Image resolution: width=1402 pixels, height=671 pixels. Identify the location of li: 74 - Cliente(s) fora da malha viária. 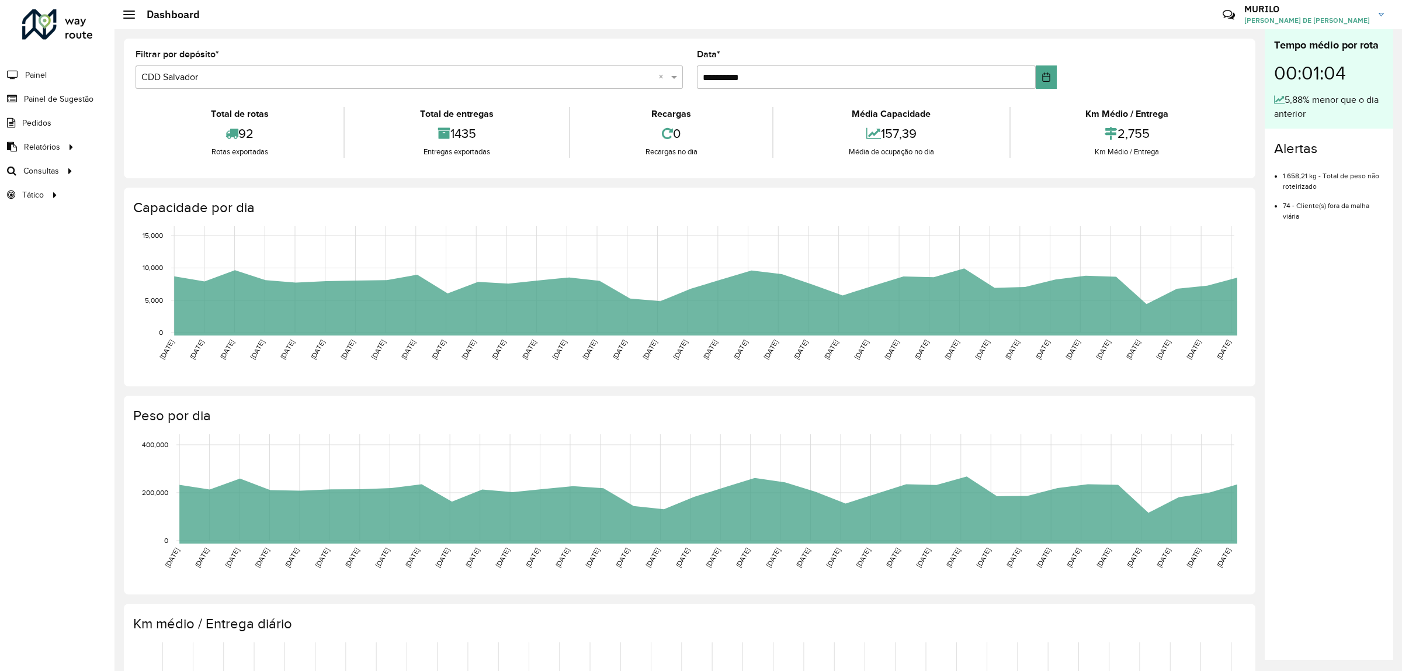
(1333, 206).